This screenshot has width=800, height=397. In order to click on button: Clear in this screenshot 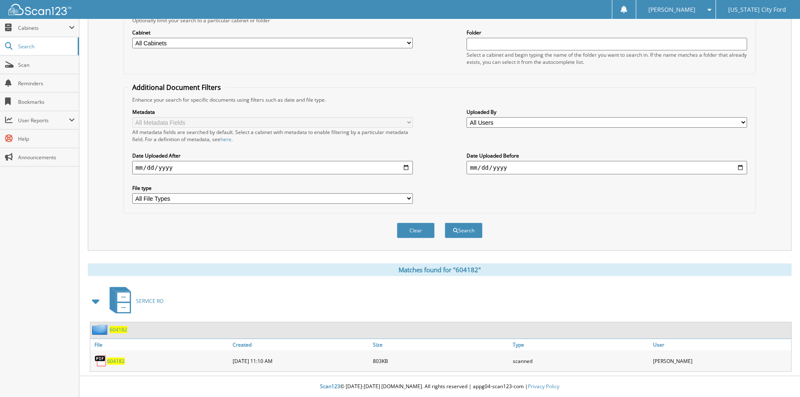, I will do `click(416, 230)`.